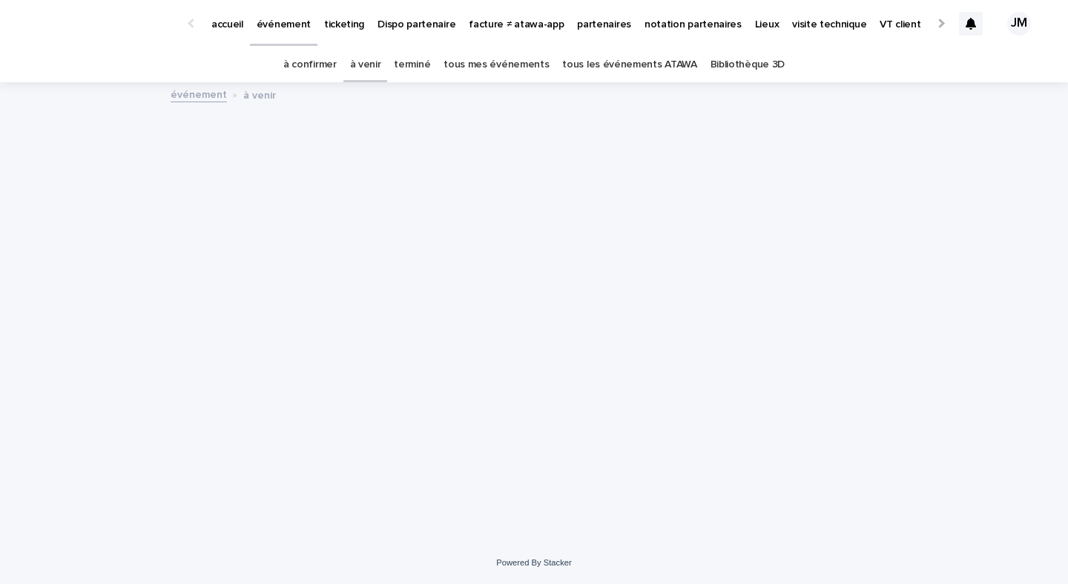  Describe the element at coordinates (199, 93) in the screenshot. I see `a: événement` at that location.